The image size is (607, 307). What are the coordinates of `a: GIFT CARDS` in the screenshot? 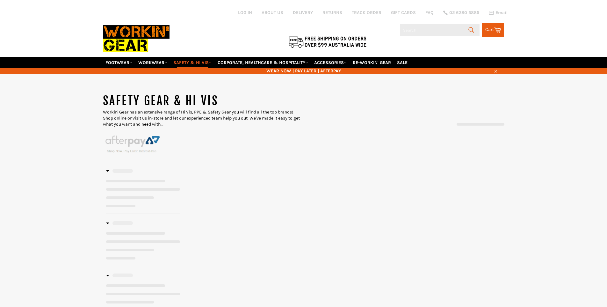 It's located at (404, 12).